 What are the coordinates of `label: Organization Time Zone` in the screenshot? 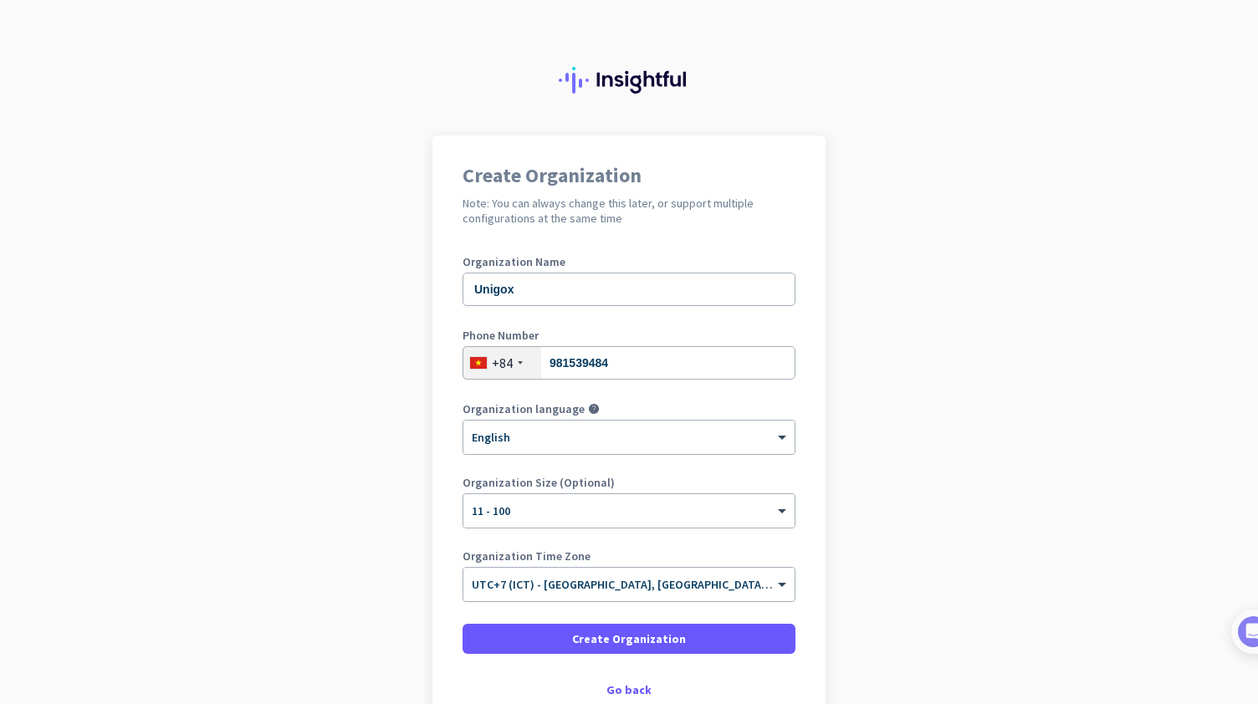 It's located at (629, 556).